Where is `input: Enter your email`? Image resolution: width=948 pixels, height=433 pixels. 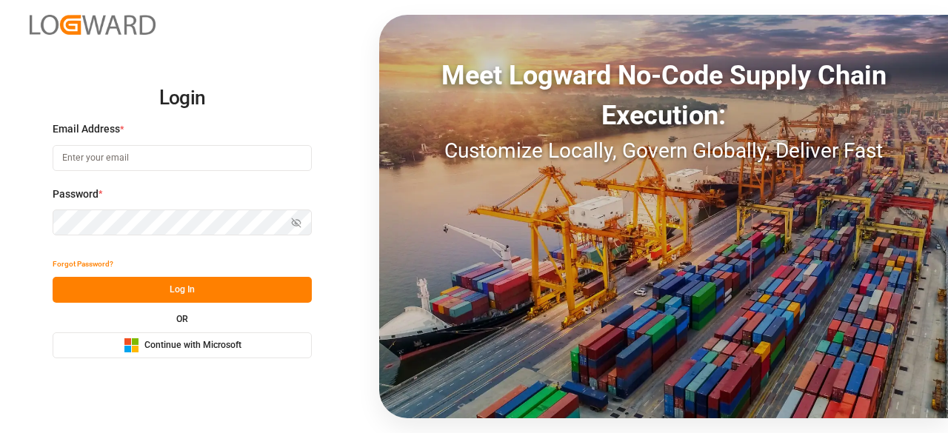 input: Enter your email is located at coordinates (182, 158).